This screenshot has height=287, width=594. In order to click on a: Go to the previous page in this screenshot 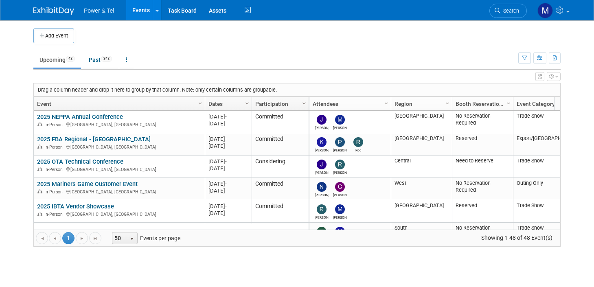, I will do `click(55, 238)`.